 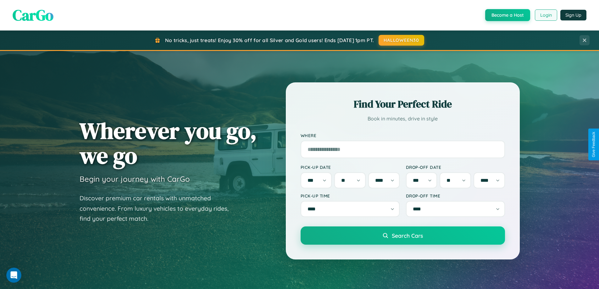 I want to click on label: Pick-up Time, so click(x=350, y=196).